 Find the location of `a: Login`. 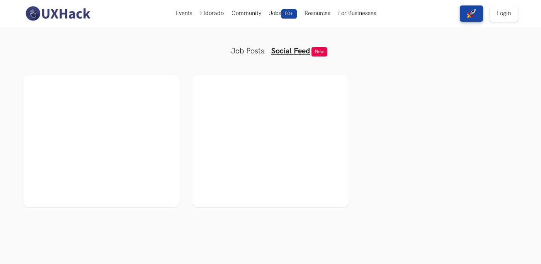

a: Login is located at coordinates (504, 14).